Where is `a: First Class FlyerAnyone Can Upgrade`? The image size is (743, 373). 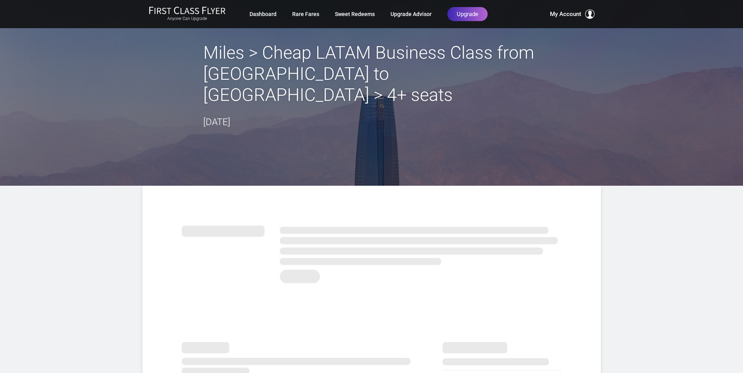
a: First Class FlyerAnyone Can Upgrade is located at coordinates (187, 14).